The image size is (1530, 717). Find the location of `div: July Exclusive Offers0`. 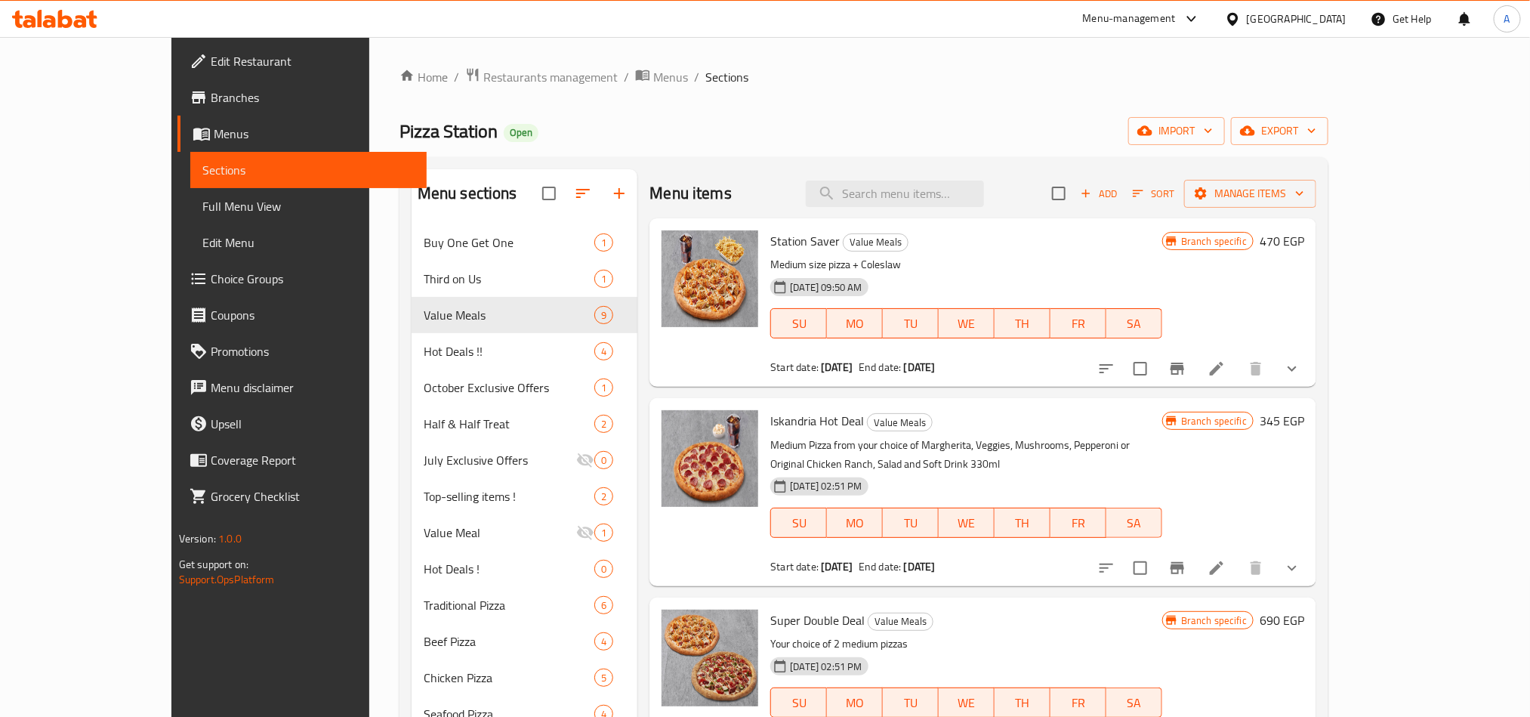

div: July Exclusive Offers0 is located at coordinates (525, 460).